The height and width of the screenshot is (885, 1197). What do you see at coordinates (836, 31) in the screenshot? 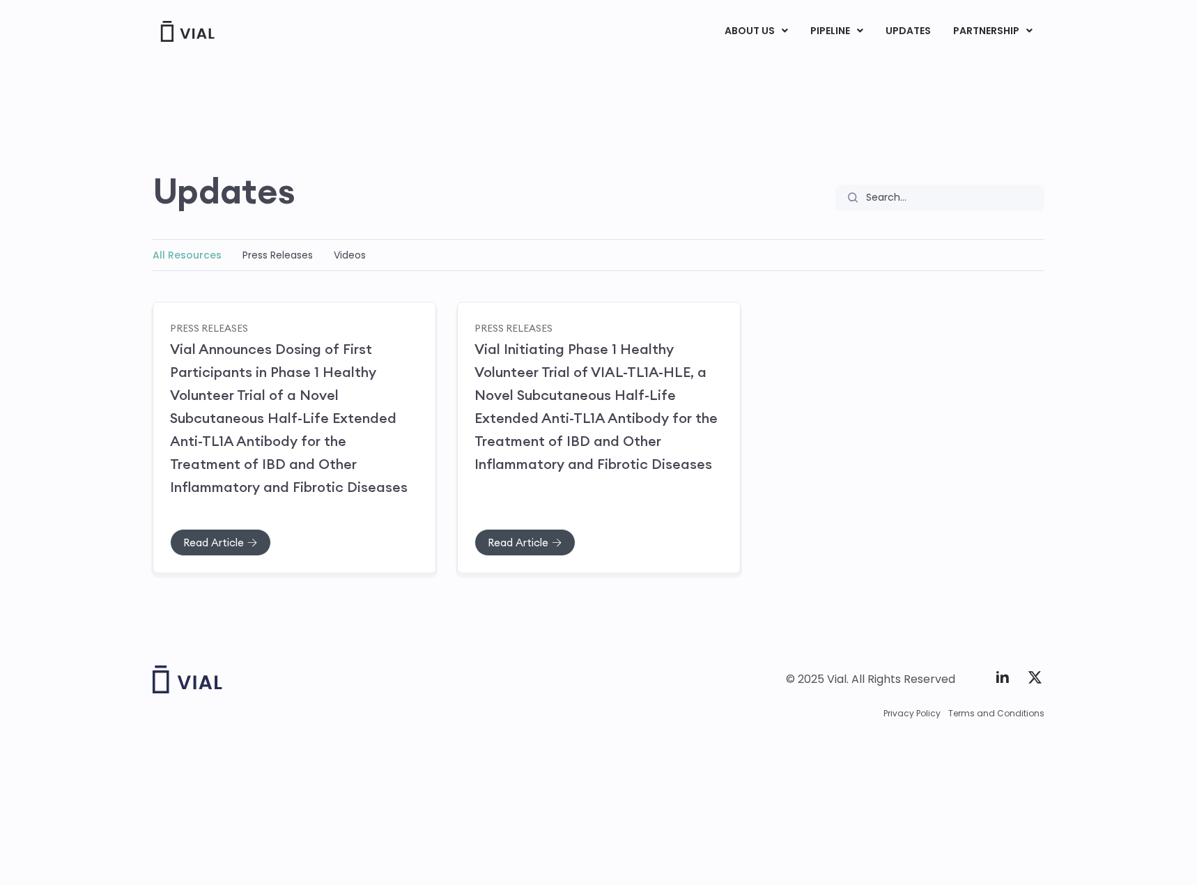
I see `a: PIPELINEMenu Toggle` at bounding box center [836, 31].